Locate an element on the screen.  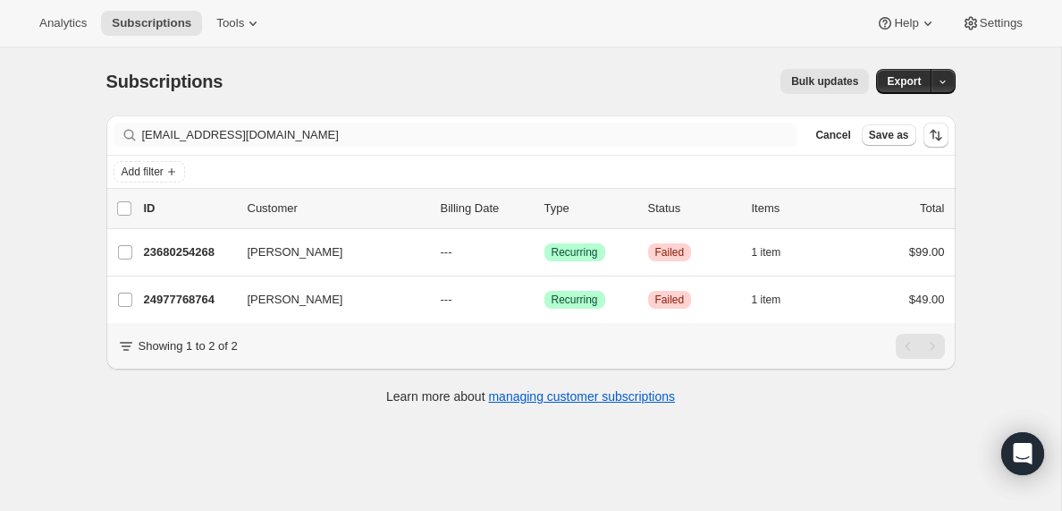
button: Add filter is located at coordinates (149, 172).